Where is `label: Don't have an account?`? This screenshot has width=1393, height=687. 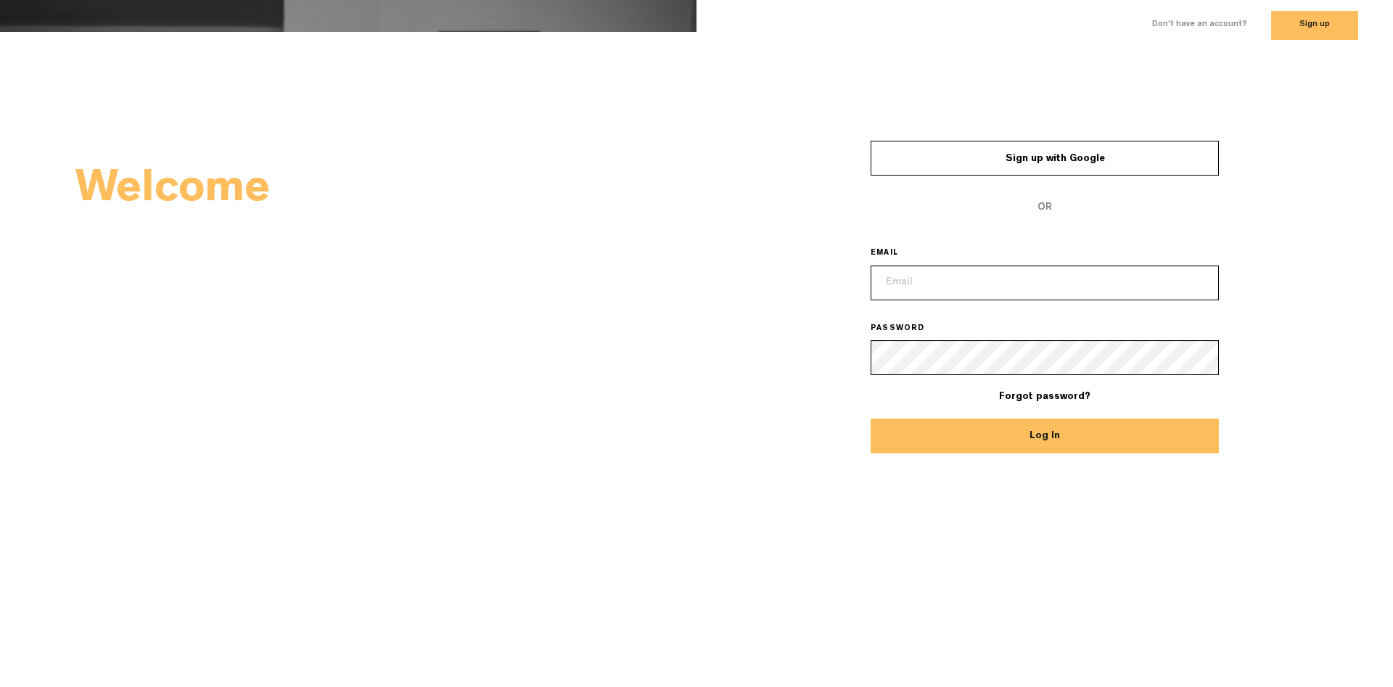 label: Don't have an account? is located at coordinates (1199, 25).